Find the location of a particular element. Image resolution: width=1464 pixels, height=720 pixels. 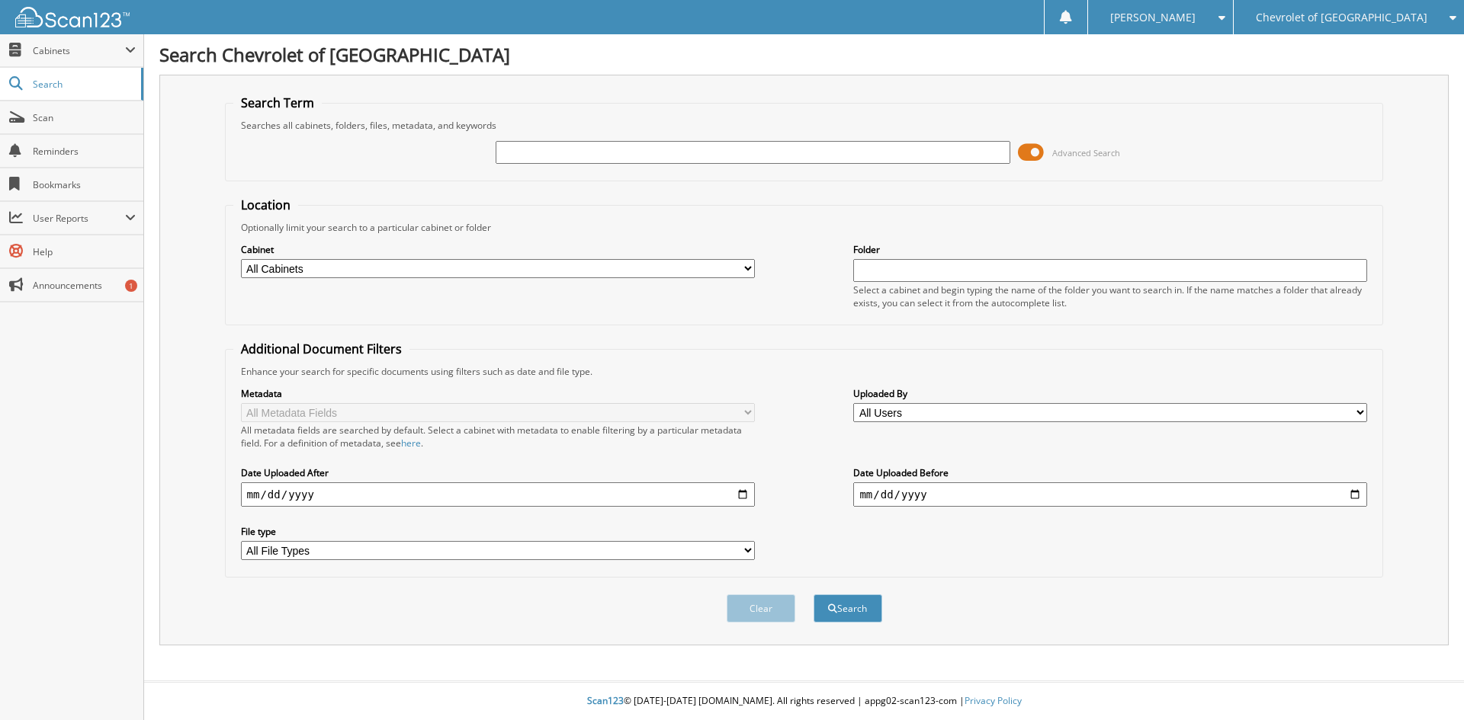

span: Bookmarks is located at coordinates (84, 184).